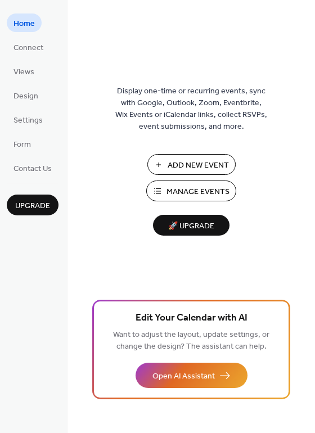 The image size is (315, 433). Describe the element at coordinates (191, 109) in the screenshot. I see `span: Display one-time or recurring events, sync with Google, Outlook, Zoom, Eventbrite, Wix Events or ...` at that location.